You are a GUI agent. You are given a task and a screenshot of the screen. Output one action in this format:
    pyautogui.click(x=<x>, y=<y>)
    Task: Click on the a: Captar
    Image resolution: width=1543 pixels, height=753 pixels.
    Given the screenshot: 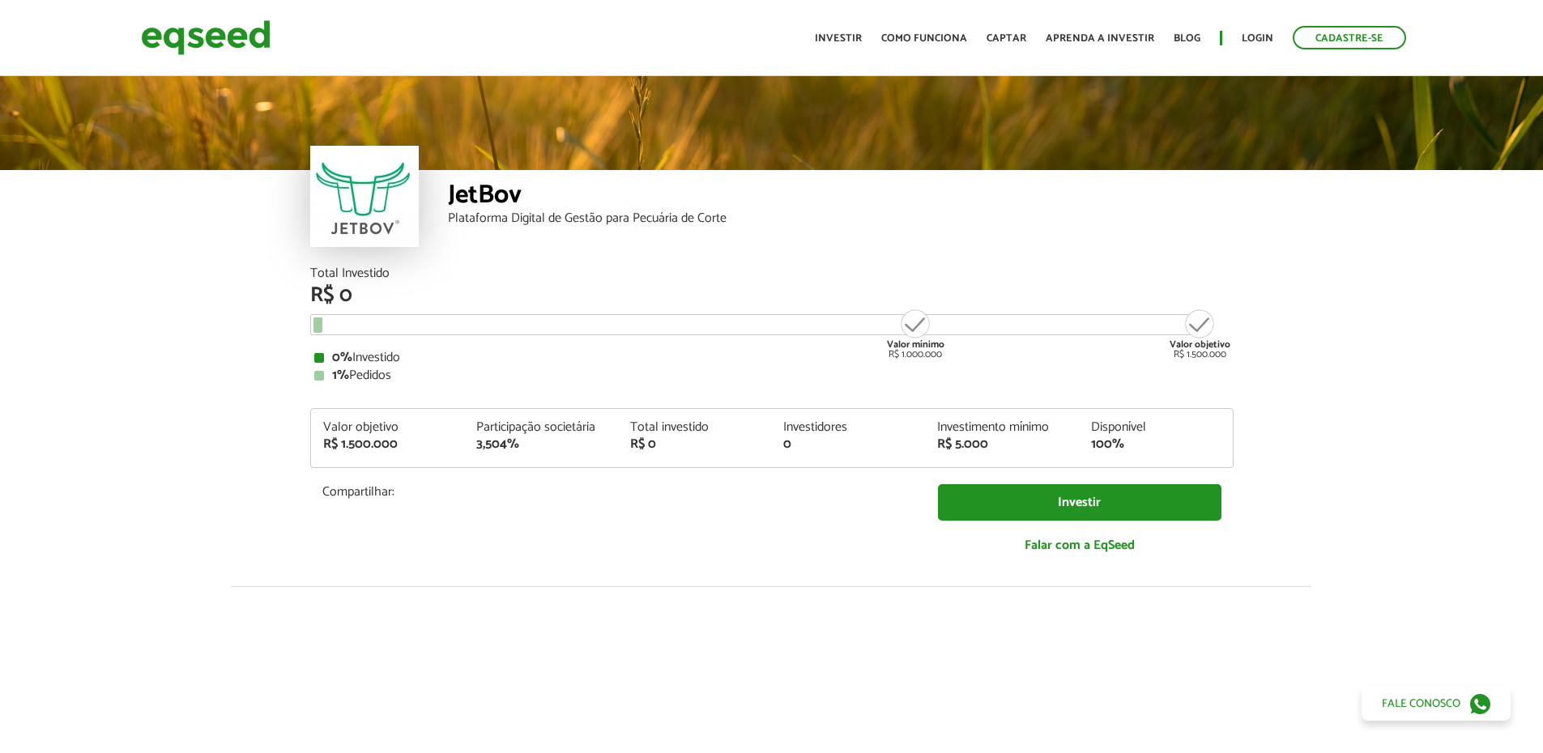 What is the action you would take?
    pyautogui.click(x=1006, y=38)
    